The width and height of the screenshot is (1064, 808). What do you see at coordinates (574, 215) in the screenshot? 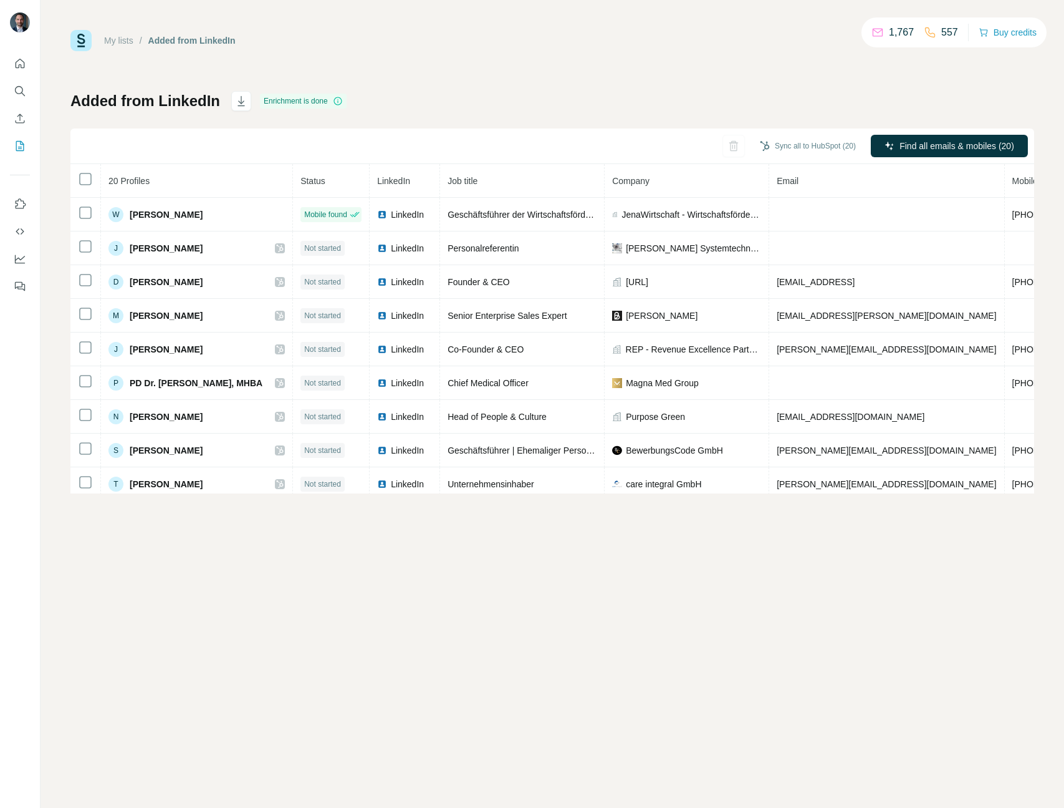
I see `span: Geschäftsführer der Wirtschaftsförderungsgesellschaft Jena mbH` at bounding box center [574, 215].